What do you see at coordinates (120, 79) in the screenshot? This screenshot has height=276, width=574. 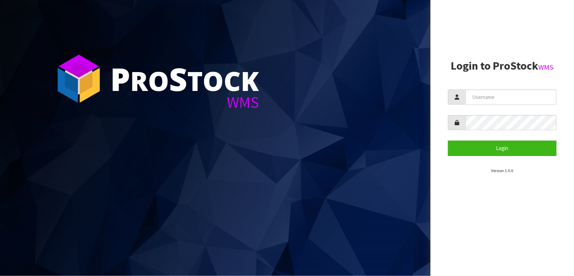 I see `span: P` at bounding box center [120, 79].